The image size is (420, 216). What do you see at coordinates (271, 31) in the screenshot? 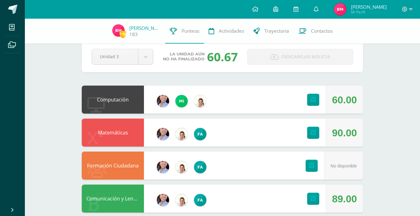
I see `a: Trayectoria` at bounding box center [271, 31].